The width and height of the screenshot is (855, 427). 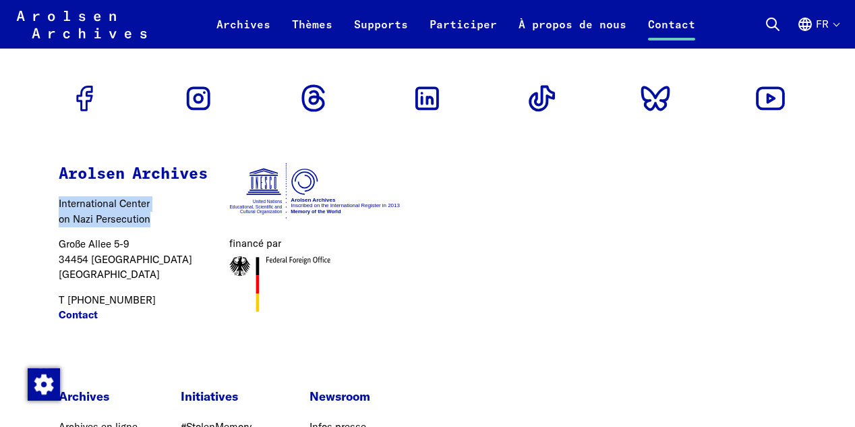 What do you see at coordinates (313, 98) in the screenshot?
I see `a: Aller au profil Threads` at bounding box center [313, 98].